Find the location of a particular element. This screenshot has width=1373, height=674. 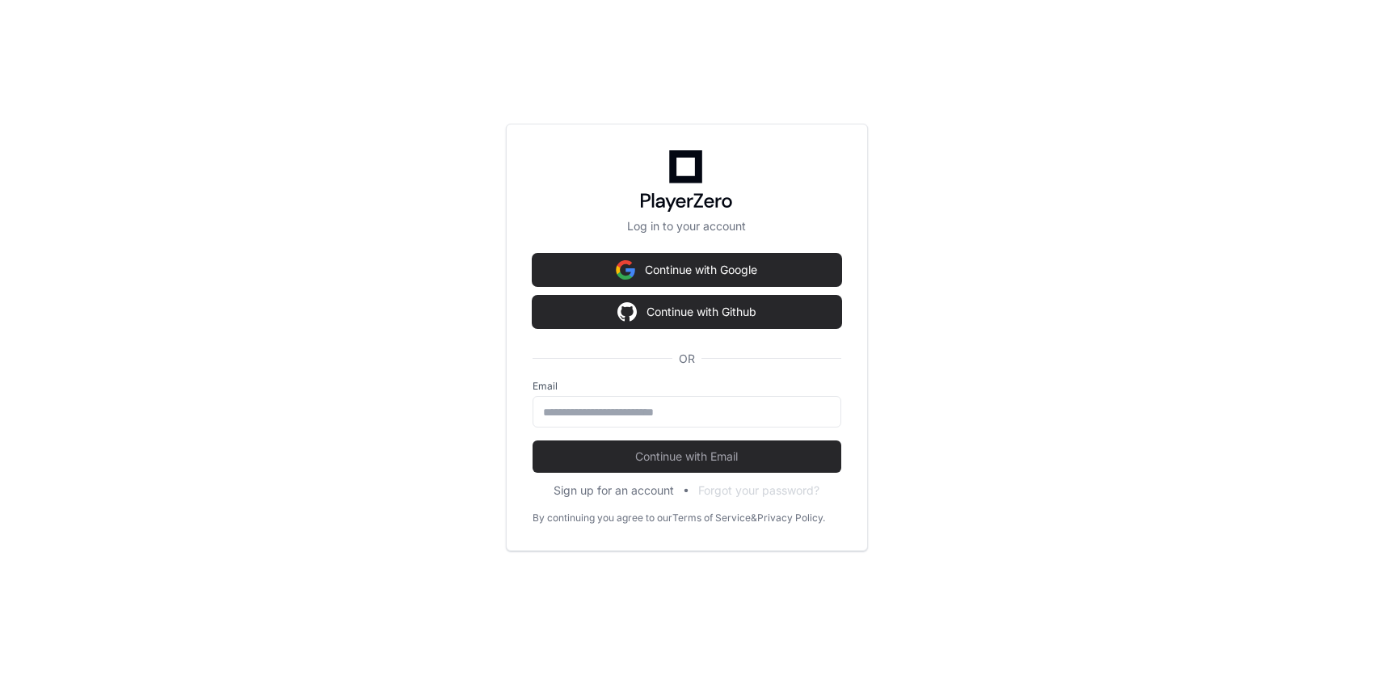

span: Continue with Email is located at coordinates (687, 457).